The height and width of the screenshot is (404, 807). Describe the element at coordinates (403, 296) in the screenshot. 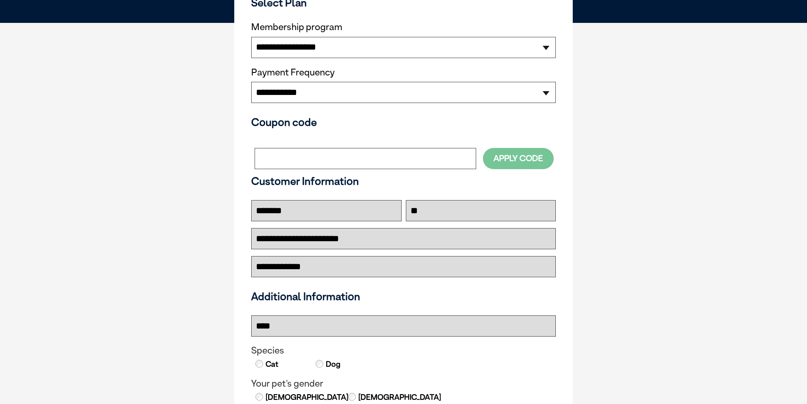

I see `h3: Additional Information` at that location.